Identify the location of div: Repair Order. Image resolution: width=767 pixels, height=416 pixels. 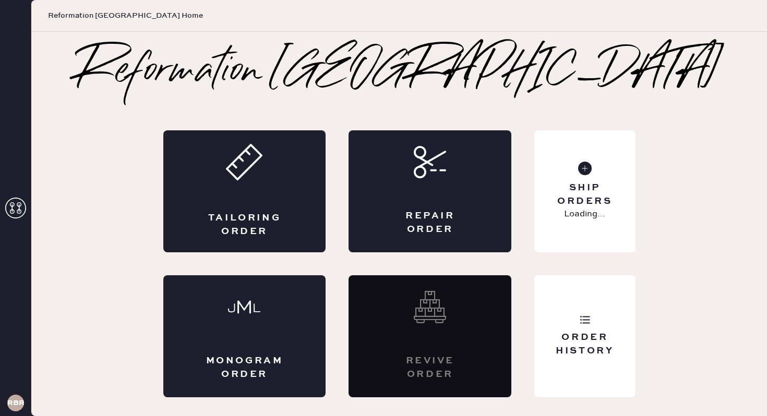
(430, 223).